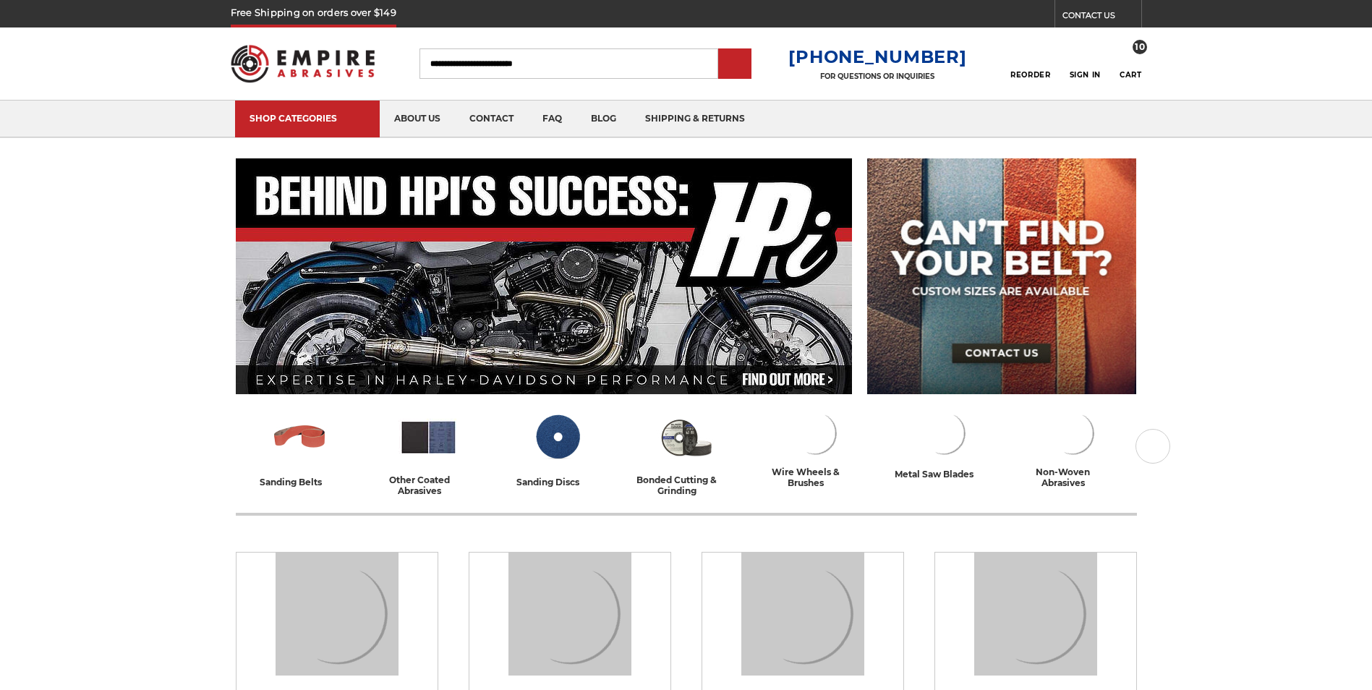 This screenshot has width=1372, height=690. What do you see at coordinates (1140, 47) in the screenshot?
I see `span: 10` at bounding box center [1140, 47].